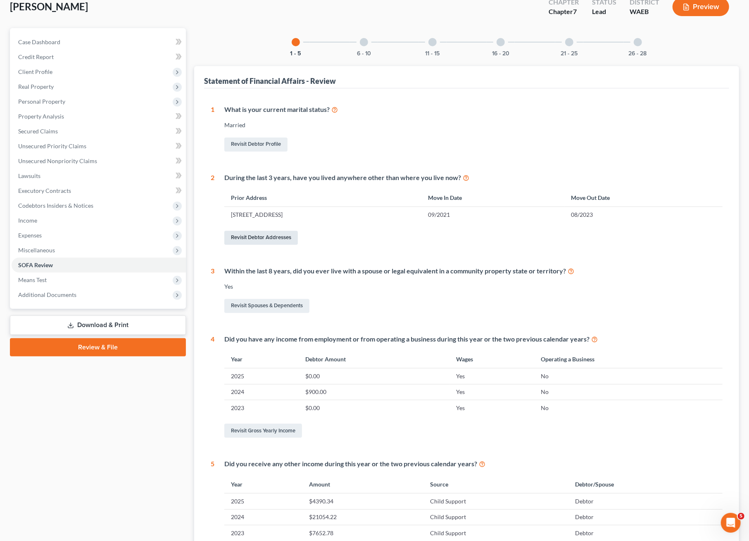 Image resolution: width=749 pixels, height=541 pixels. What do you see at coordinates (295, 54) in the screenshot?
I see `button: 1 - 5` at bounding box center [295, 54].